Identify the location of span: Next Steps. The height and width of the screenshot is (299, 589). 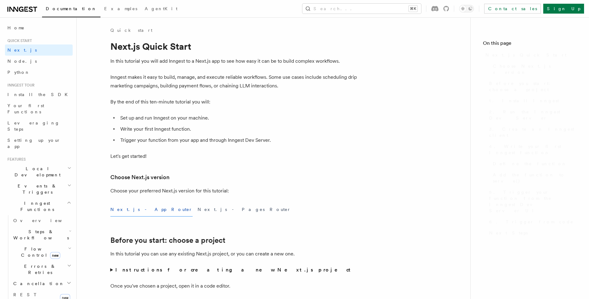
(508, 233).